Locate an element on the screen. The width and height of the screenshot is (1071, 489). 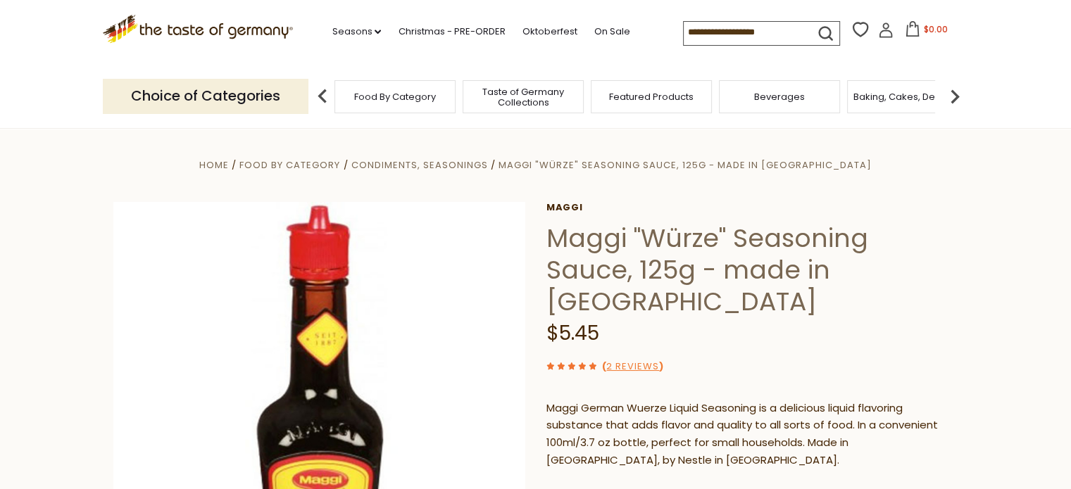
span: Home is located at coordinates (214, 165).